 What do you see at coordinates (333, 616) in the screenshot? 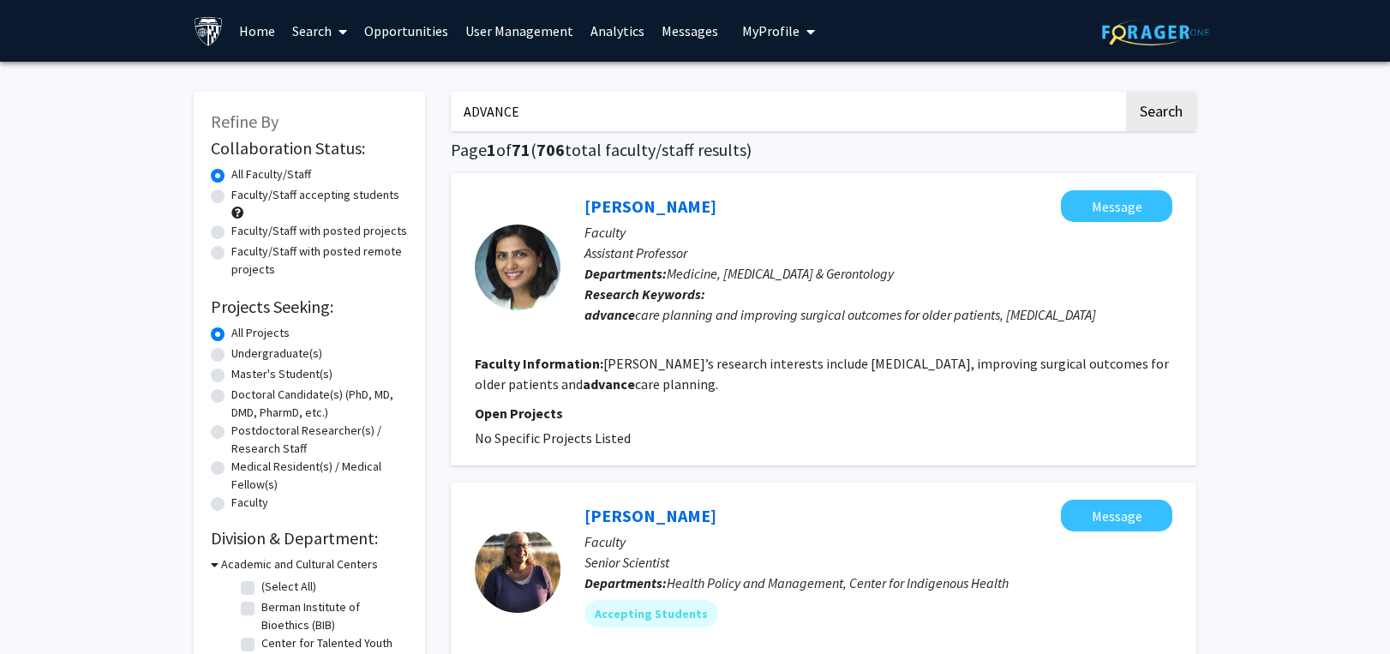
I see `label: Berman Institute of Bioethics (BIB)` at bounding box center [333, 616].